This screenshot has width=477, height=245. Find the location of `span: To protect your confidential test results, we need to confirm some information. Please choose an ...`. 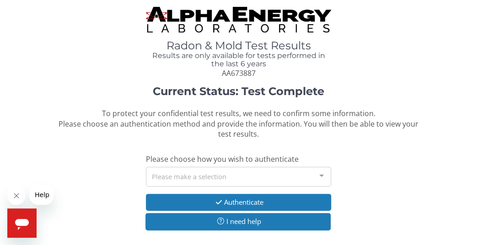

span: To protect your confidential test results, we need to confirm some information. Please choose an ... is located at coordinates (238, 124).